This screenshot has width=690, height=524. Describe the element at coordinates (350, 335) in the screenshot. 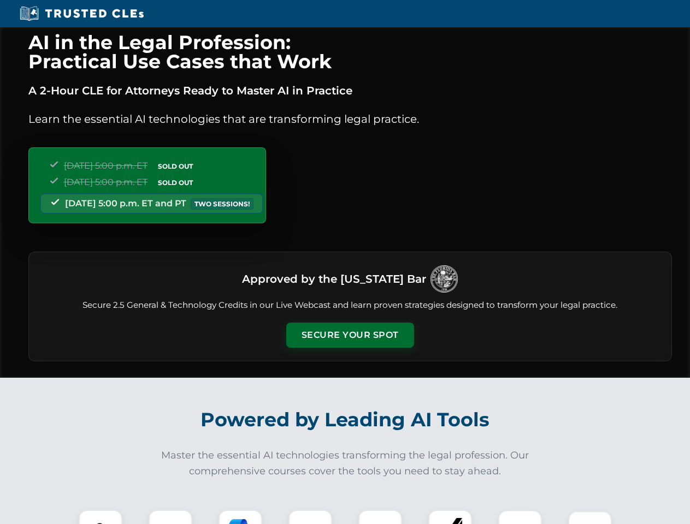

I see `button: Secure Your Spot` at that location.